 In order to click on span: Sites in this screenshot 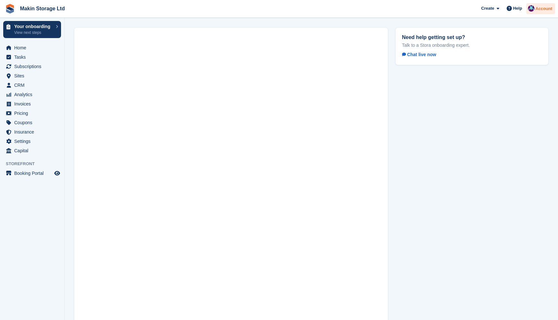, I will do `click(34, 76)`.